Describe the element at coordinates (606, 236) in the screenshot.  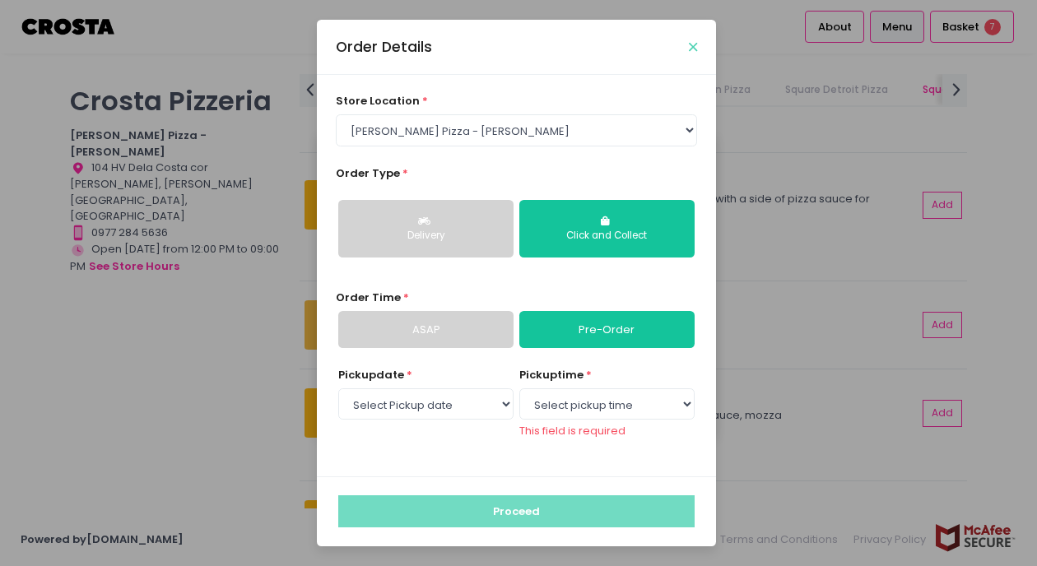
I see `div: Click and Collect` at that location.